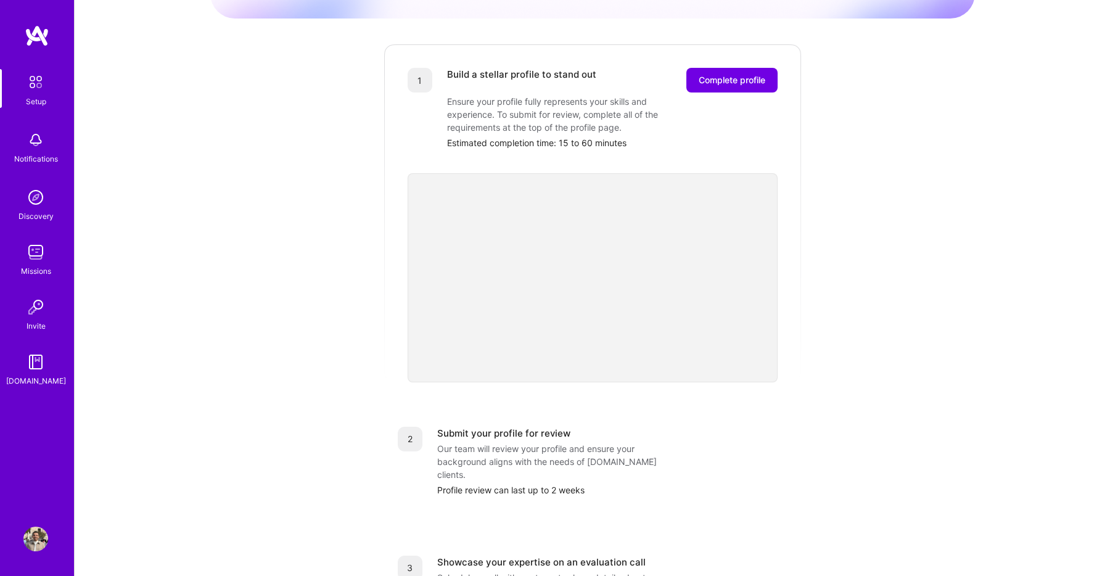 The height and width of the screenshot is (576, 1110). I want to click on div: Missions, so click(36, 271).